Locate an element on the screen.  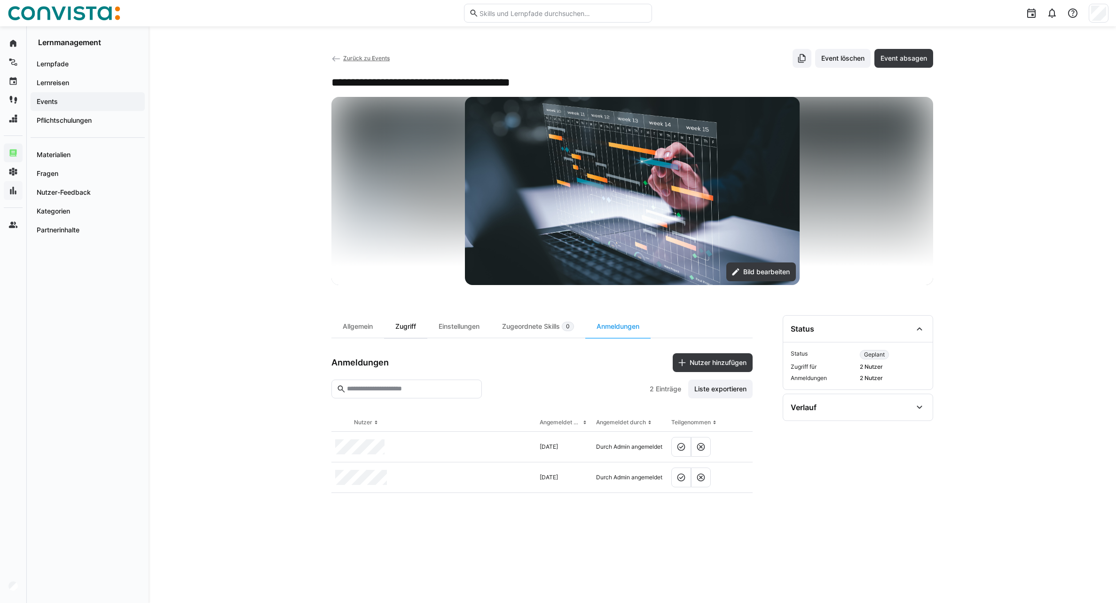
div: Allgemein is located at coordinates (358, 326).